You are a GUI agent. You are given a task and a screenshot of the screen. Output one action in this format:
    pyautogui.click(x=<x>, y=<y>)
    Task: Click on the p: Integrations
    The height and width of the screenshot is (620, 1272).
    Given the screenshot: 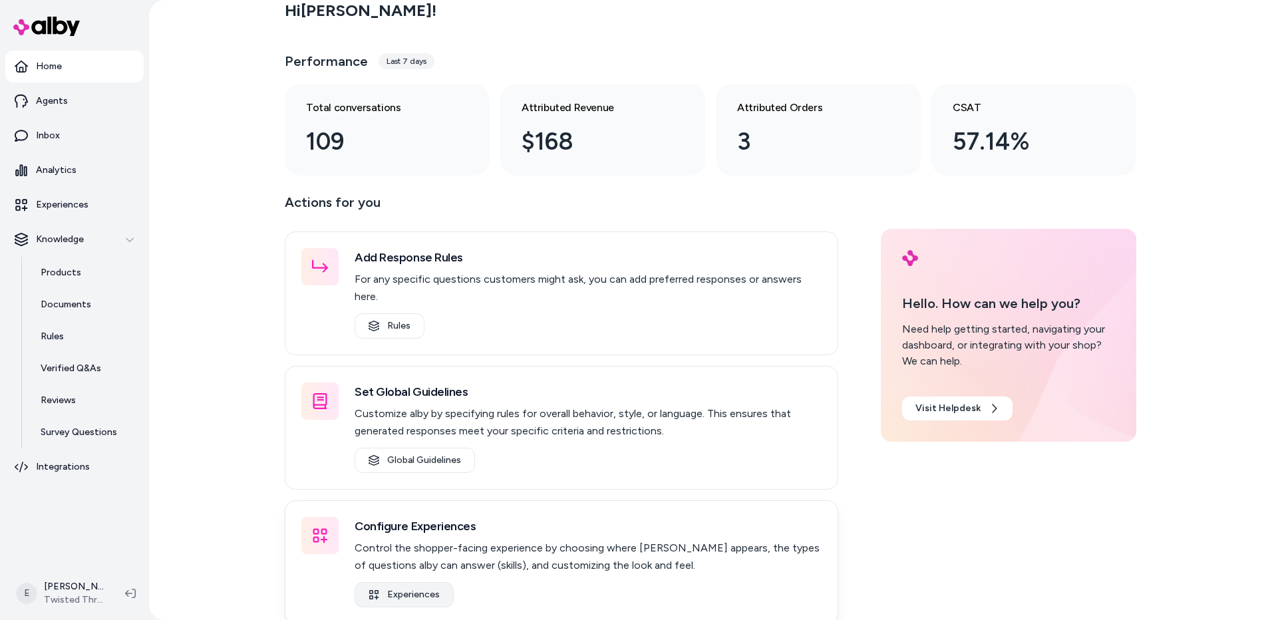 What is the action you would take?
    pyautogui.click(x=63, y=467)
    